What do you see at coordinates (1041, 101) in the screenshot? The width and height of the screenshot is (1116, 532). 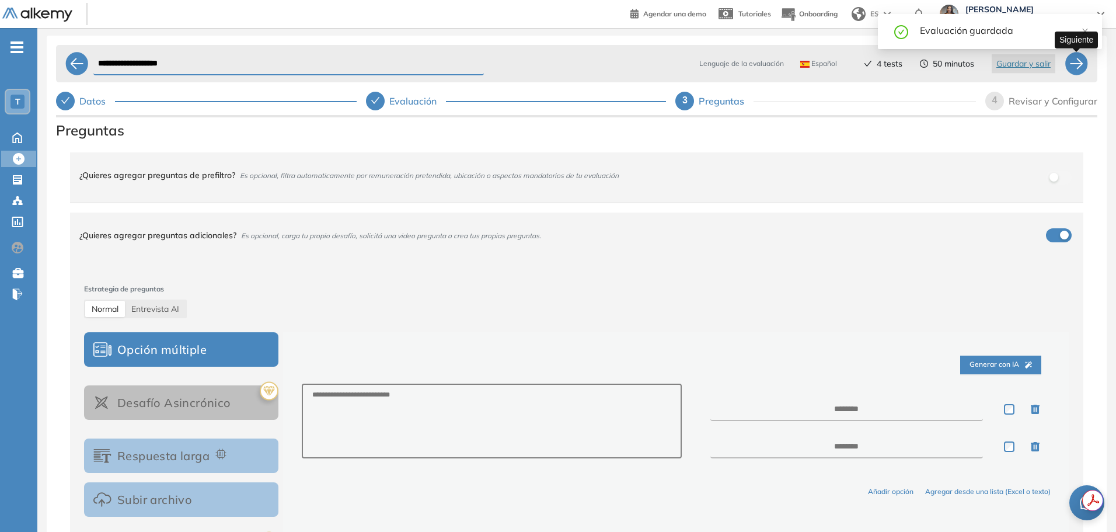 I see `div: 4Revisar y Configurar` at bounding box center [1041, 101].